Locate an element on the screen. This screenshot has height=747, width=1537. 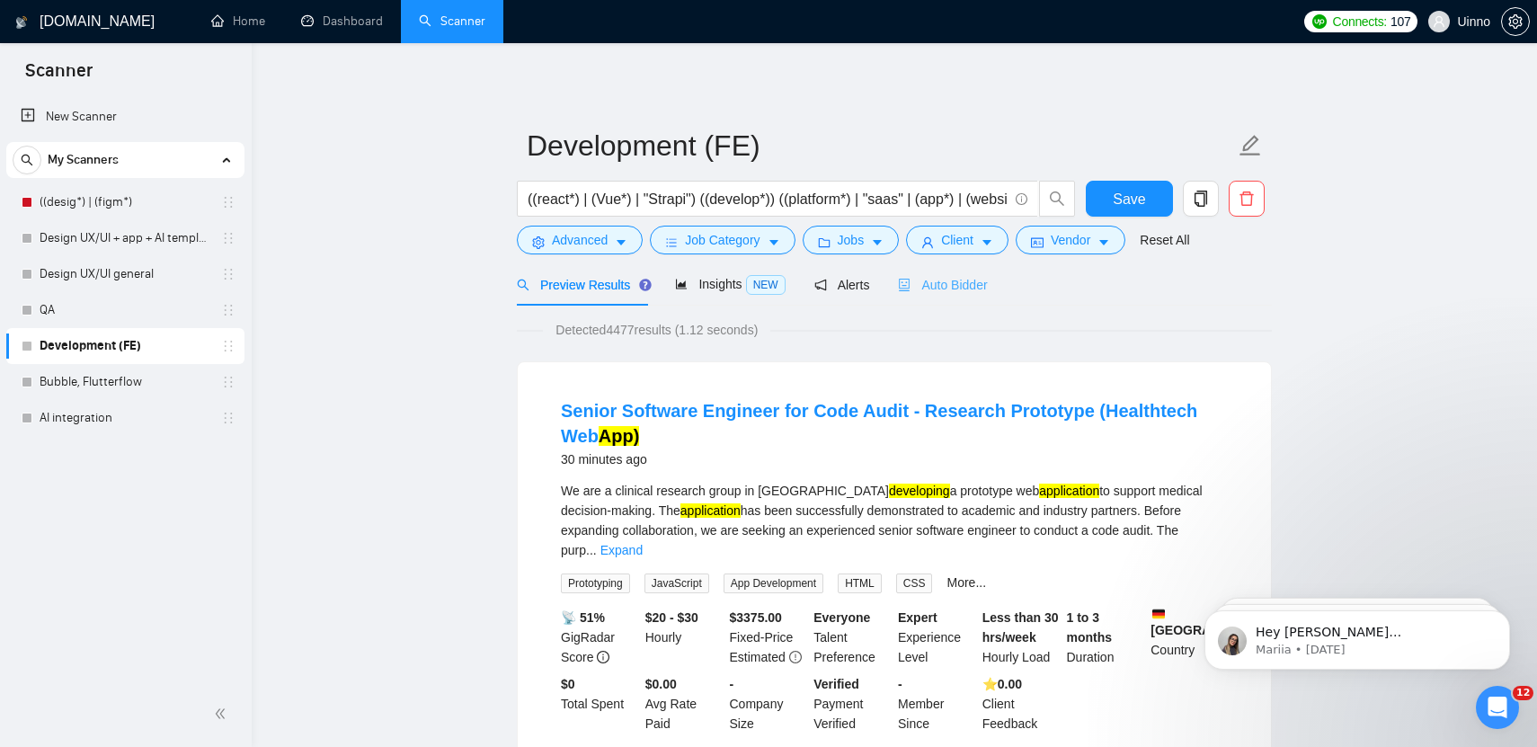
b: 1 to 3 months is located at coordinates (1090, 627).